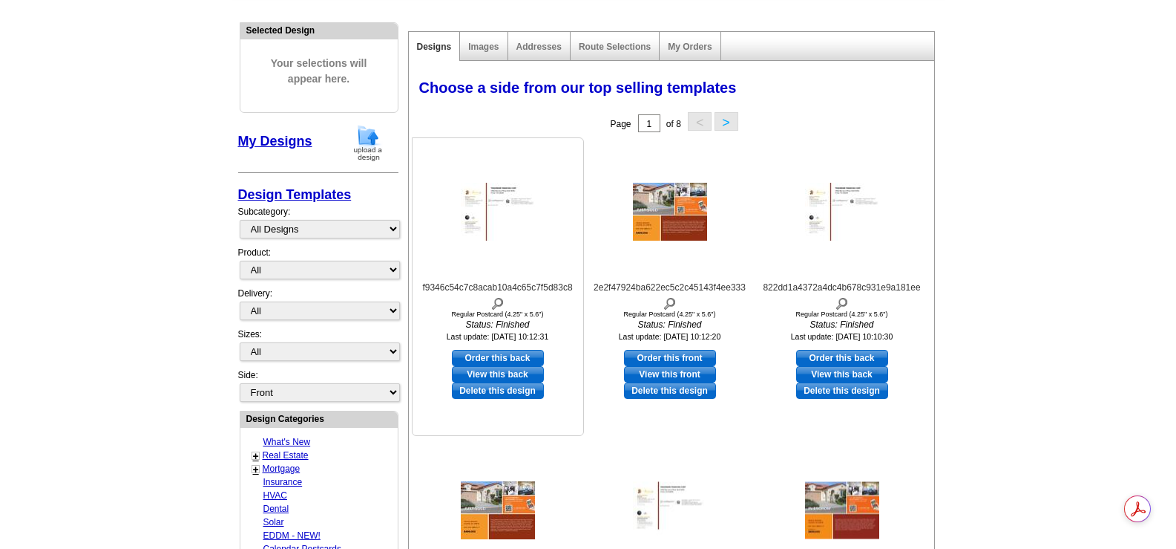  Describe the element at coordinates (670, 295) in the screenshot. I see `div: 2e2f47924ba622ec5c2c45143f4ee333` at that location.